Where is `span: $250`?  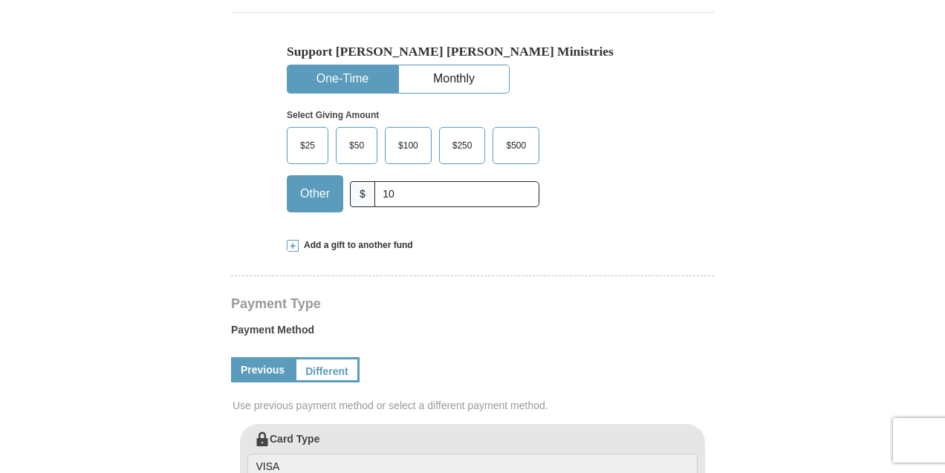 span: $250 is located at coordinates (462, 146).